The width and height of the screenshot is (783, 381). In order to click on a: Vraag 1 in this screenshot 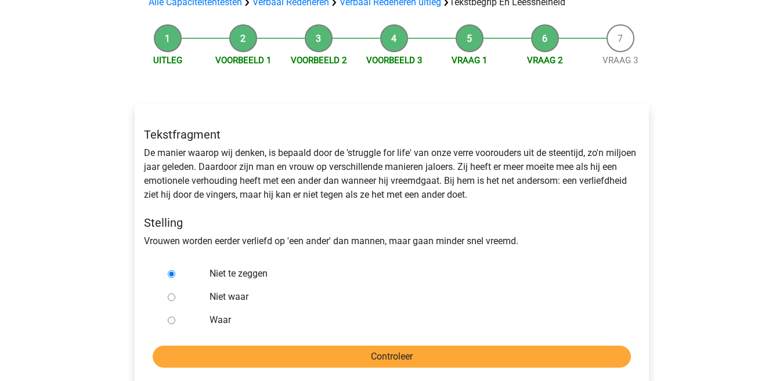, I will do `click(469, 60)`.